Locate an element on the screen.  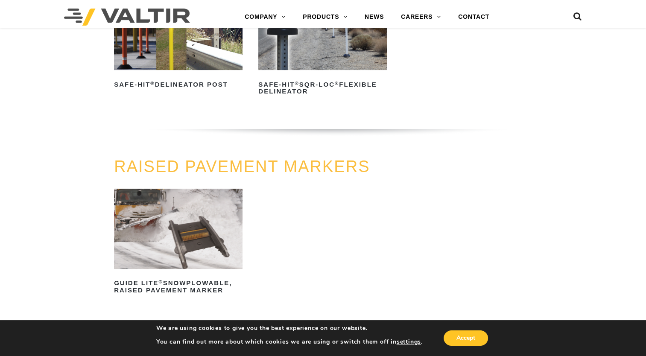
a: PRODUCTS is located at coordinates (325, 17).